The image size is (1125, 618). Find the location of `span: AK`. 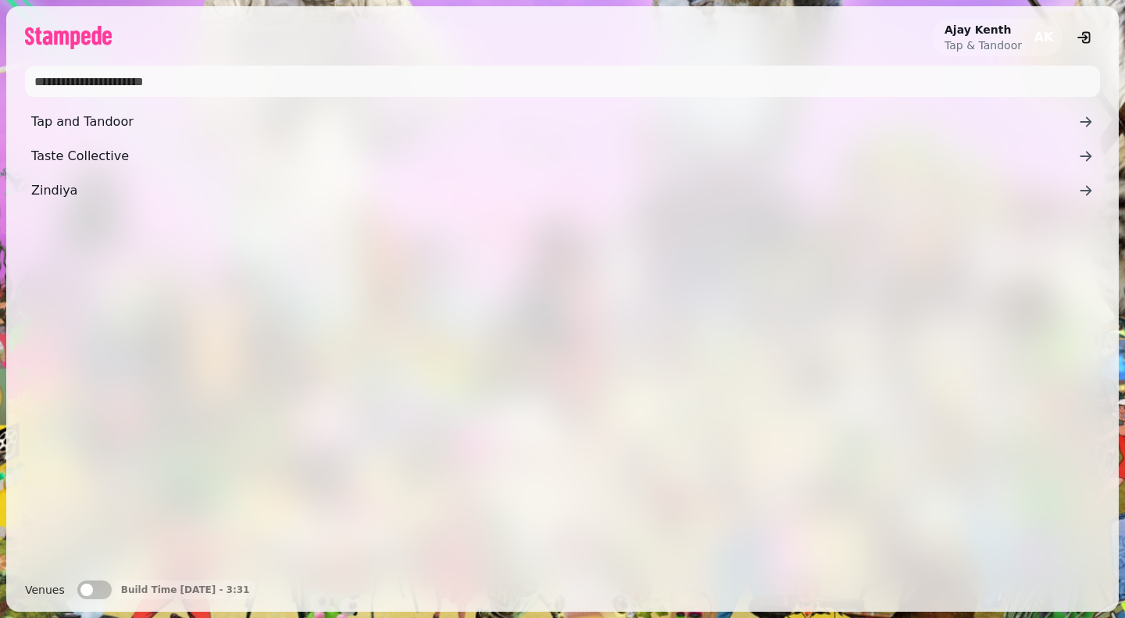

span: AK is located at coordinates (1044, 38).